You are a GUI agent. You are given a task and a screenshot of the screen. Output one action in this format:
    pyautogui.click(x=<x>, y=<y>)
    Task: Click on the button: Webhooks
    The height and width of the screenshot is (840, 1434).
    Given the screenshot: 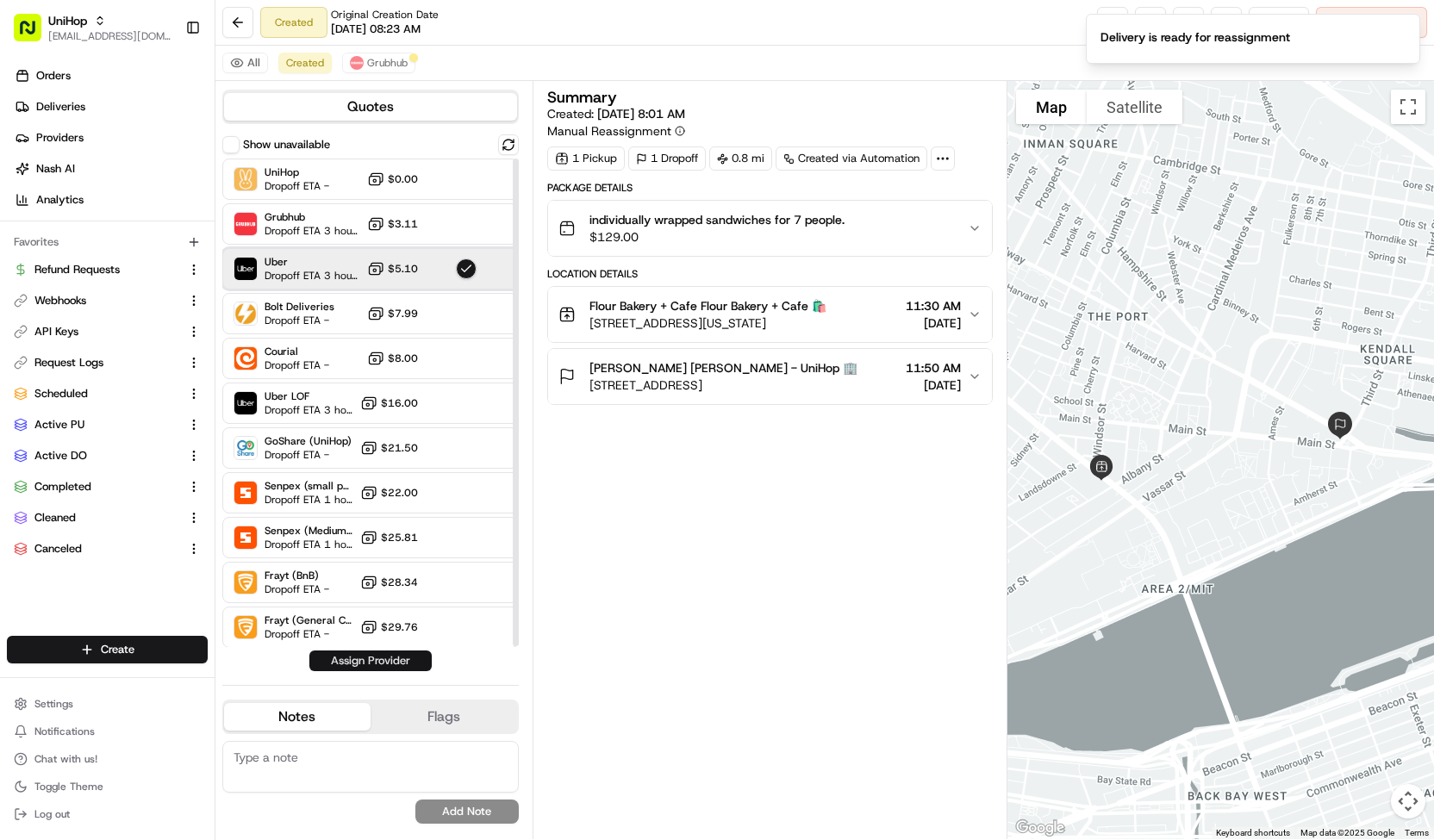 What is the action you would take?
    pyautogui.click(x=107, y=301)
    